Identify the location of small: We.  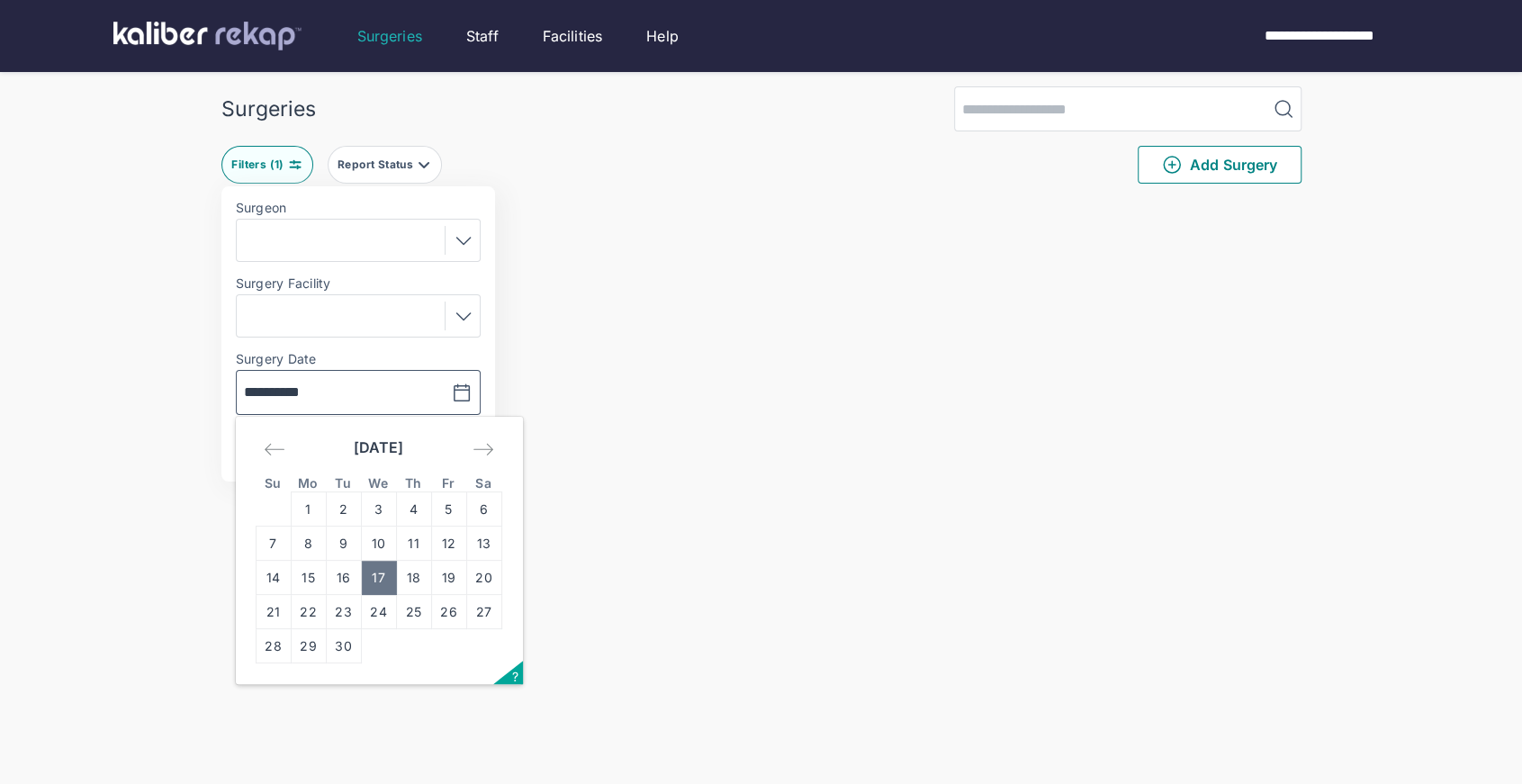
(378, 483).